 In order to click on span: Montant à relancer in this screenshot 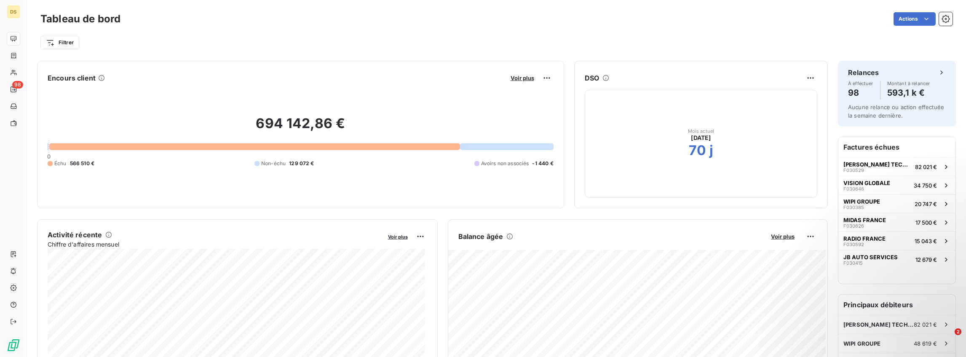, I will do `click(909, 83)`.